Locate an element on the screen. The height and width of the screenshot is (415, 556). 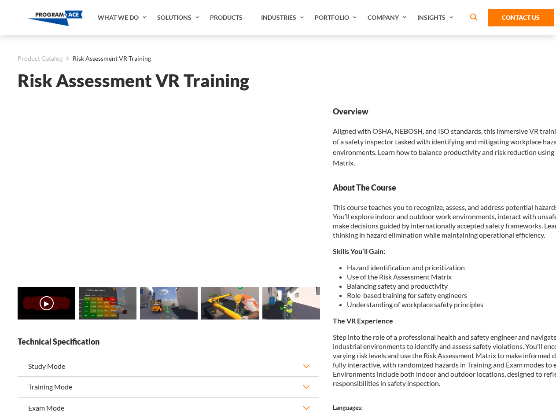
a: Product Catalog is located at coordinates (40, 59).